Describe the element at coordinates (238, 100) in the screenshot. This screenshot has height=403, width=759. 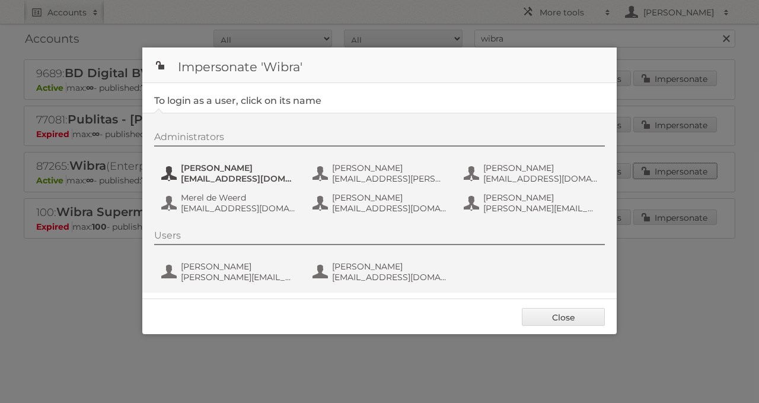
I see `legend: To login as a user, click on its name` at that location.